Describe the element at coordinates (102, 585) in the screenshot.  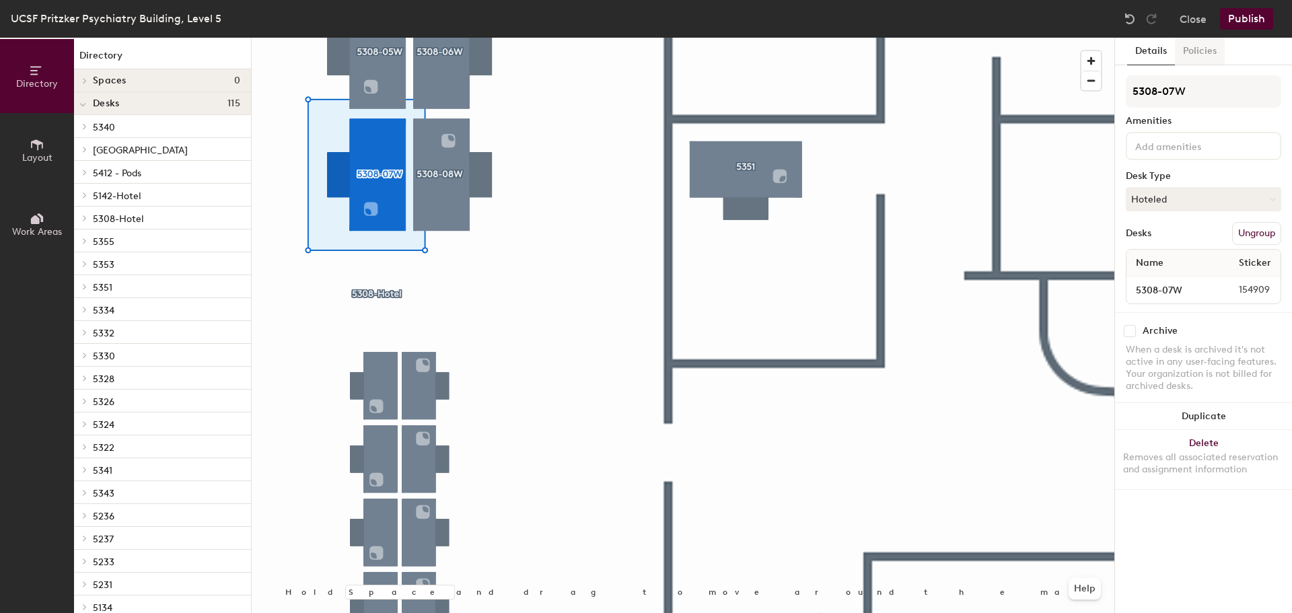
I see `span: 5231` at that location.